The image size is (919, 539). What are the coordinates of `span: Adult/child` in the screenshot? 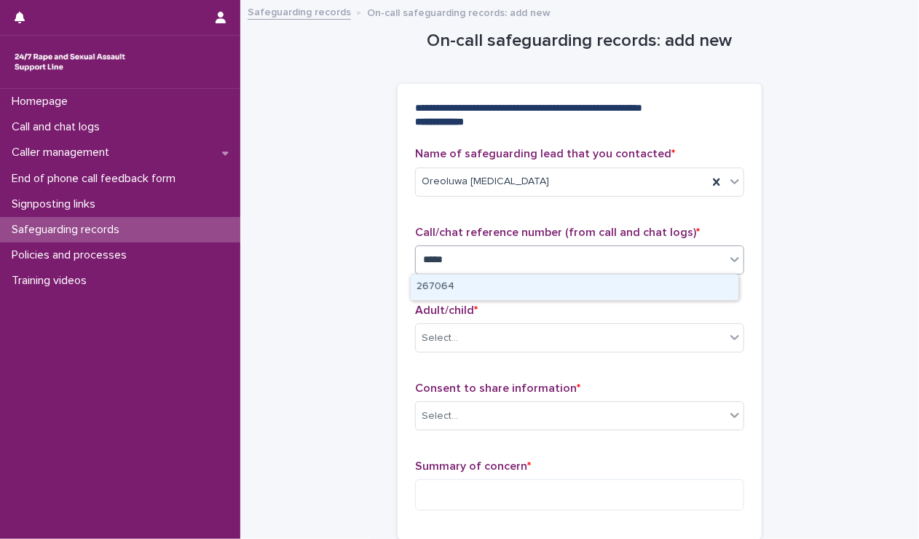 It's located at (446, 310).